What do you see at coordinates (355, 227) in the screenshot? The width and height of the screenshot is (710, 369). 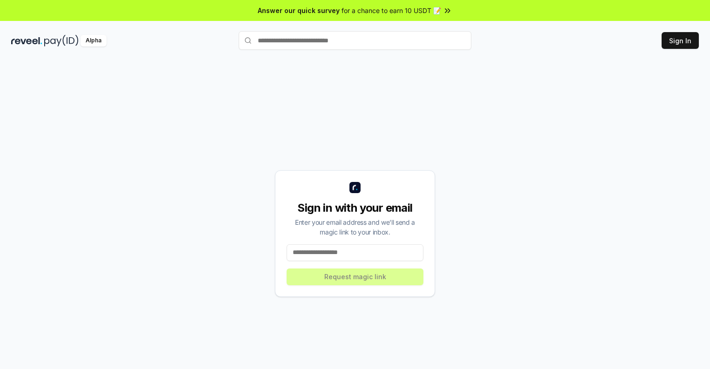 I see `div: Enter your email address and we’ll send a magic link to your inbox.` at bounding box center [355, 227].